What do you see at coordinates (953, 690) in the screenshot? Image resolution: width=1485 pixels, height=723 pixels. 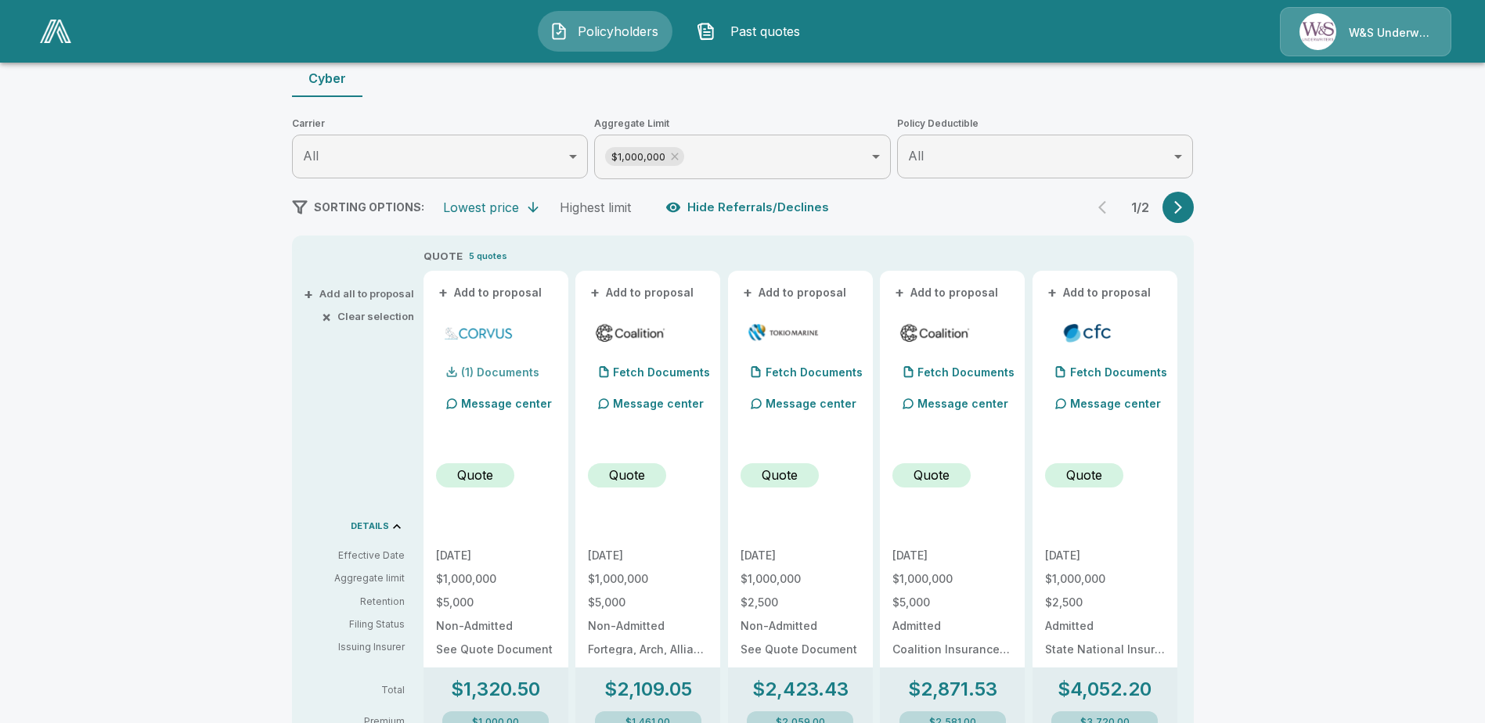 I see `p: $2,871.53` at bounding box center [953, 690].